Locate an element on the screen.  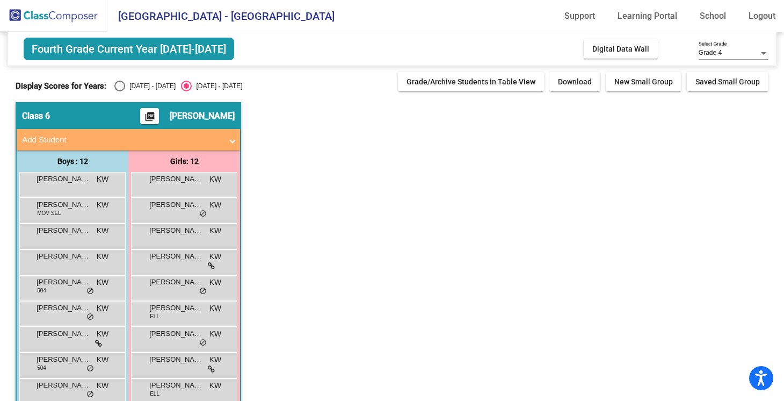
button: Download is located at coordinates (575, 82).